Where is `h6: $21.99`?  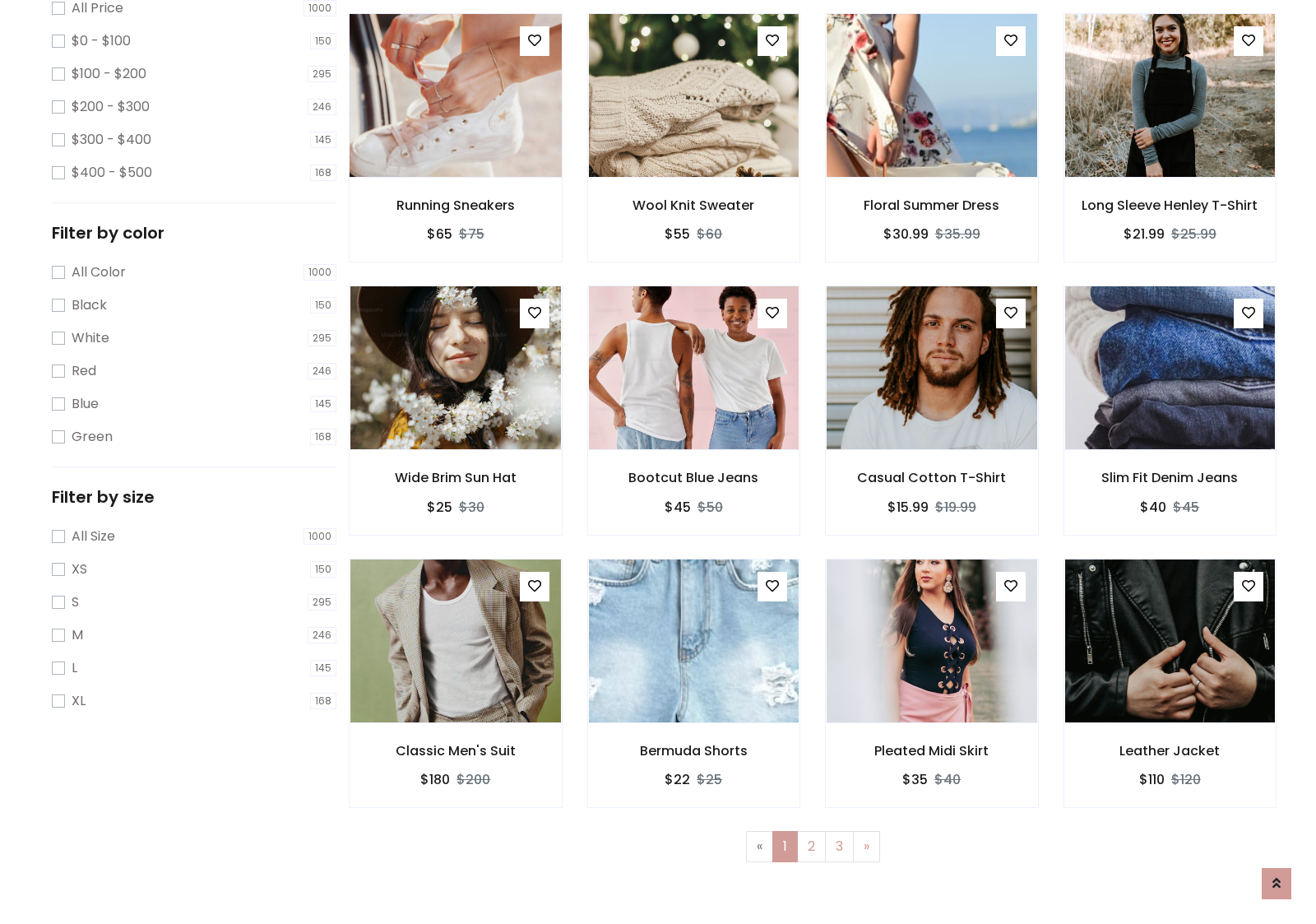 h6: $21.99 is located at coordinates (1144, 233).